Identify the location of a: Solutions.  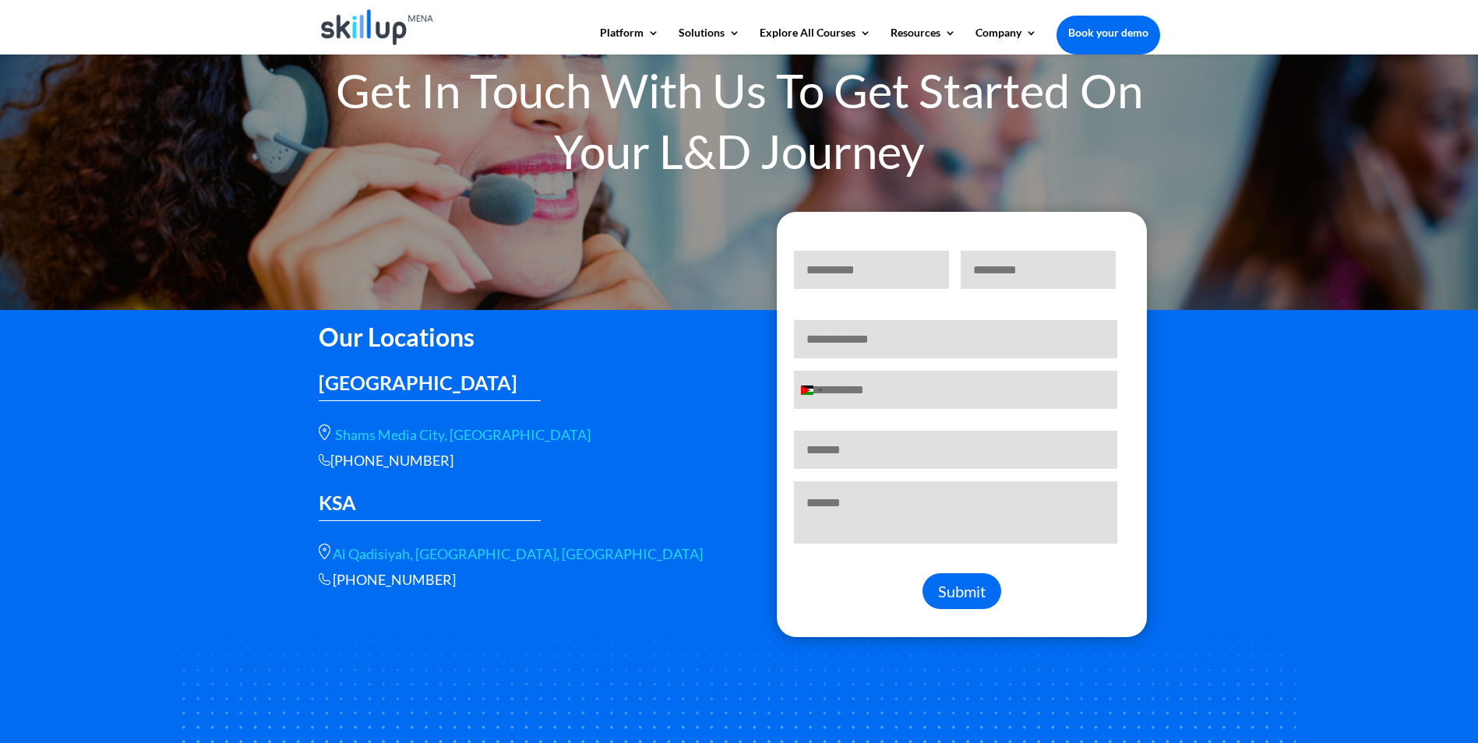
(709, 41).